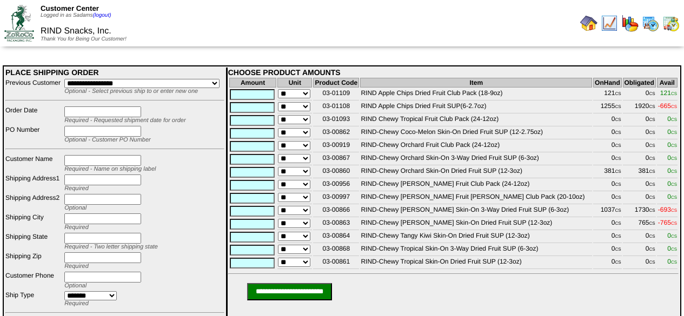 The width and height of the screenshot is (684, 316). Describe the element at coordinates (668, 93) in the screenshot. I see `span: 121` at that location.